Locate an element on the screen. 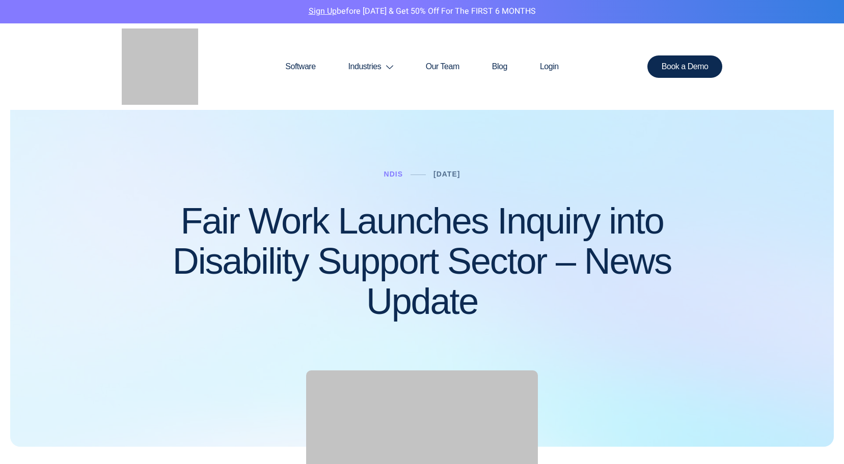 This screenshot has height=464, width=844. h1: Fair Work Launches Inquiry into Disability Support Sector – News Update is located at coordinates (422, 262).